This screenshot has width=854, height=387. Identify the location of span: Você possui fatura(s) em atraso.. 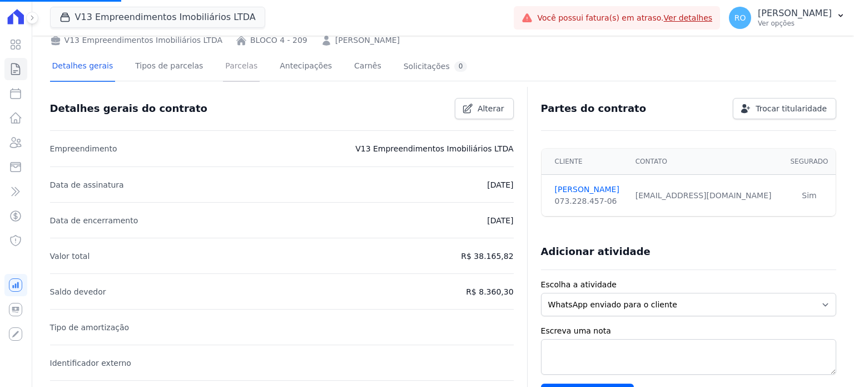
(625, 18).